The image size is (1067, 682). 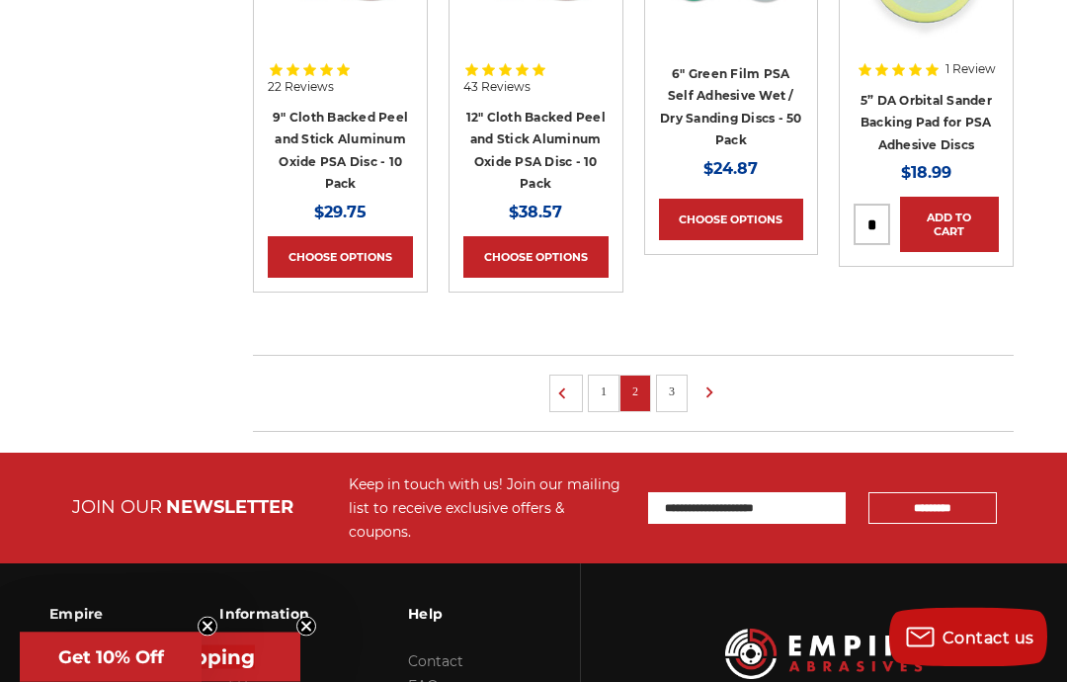 What do you see at coordinates (968, 637) in the screenshot?
I see `button: Contact us` at bounding box center [968, 637].